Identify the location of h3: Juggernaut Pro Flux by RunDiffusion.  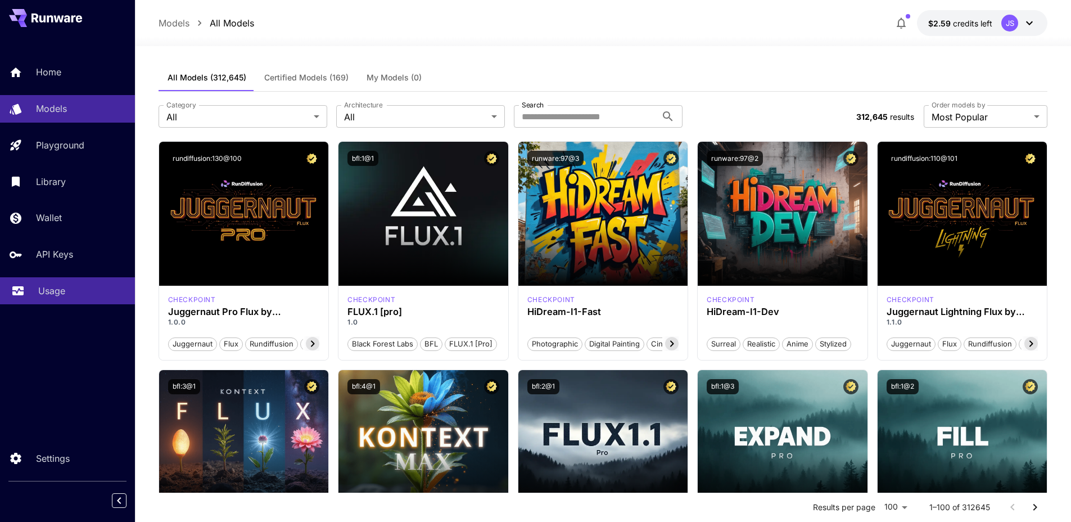
(244, 311).